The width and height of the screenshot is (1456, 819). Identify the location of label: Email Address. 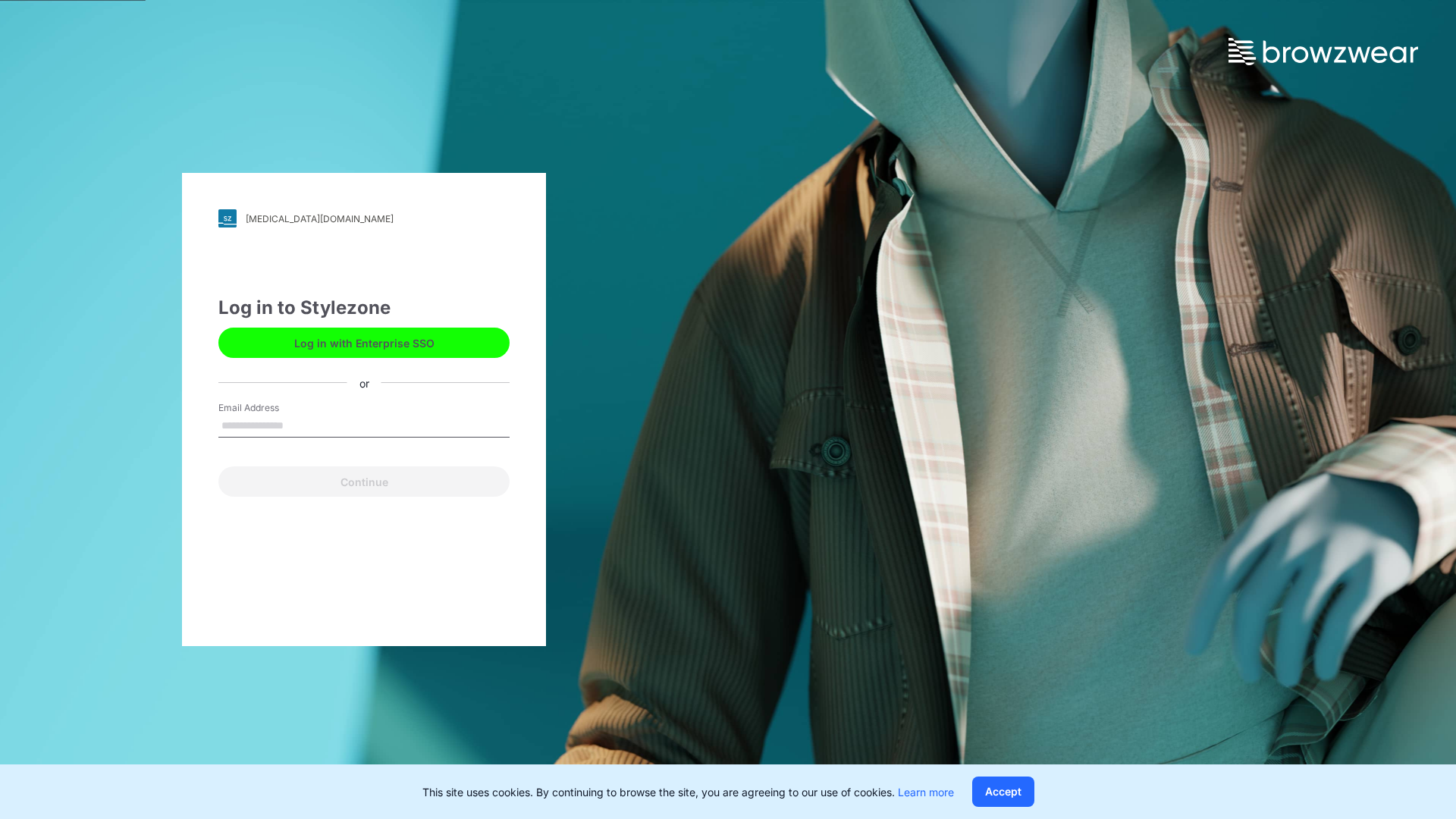
(272, 408).